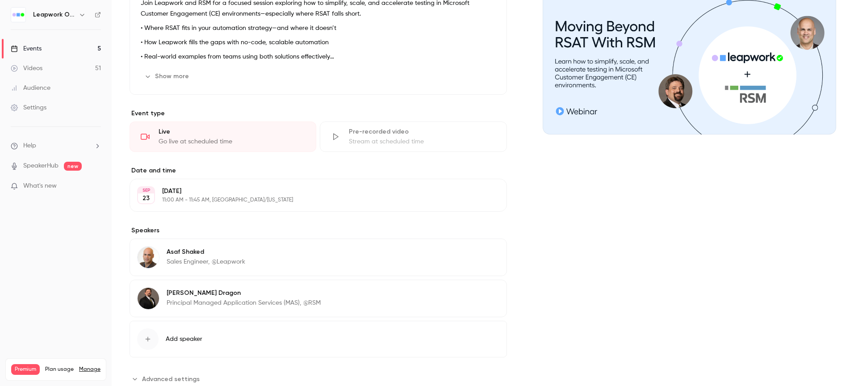  Describe the element at coordinates (56, 146) in the screenshot. I see `li: help-dropdown-opener` at that location.